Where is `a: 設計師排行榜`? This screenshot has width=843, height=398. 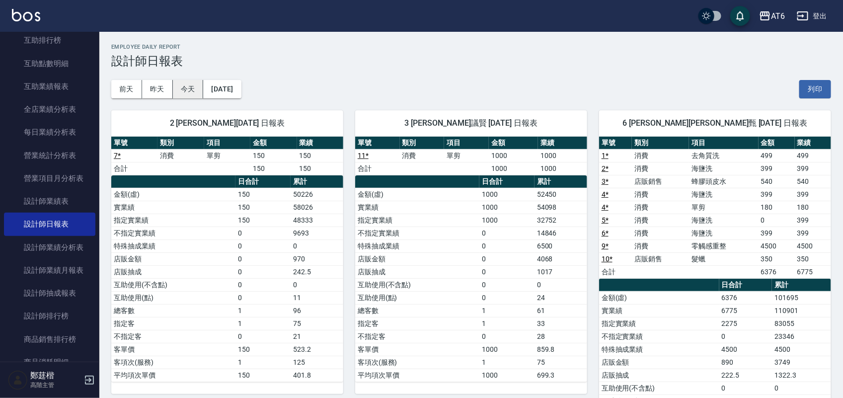 a: 設計師排行榜 is located at coordinates (50, 316).